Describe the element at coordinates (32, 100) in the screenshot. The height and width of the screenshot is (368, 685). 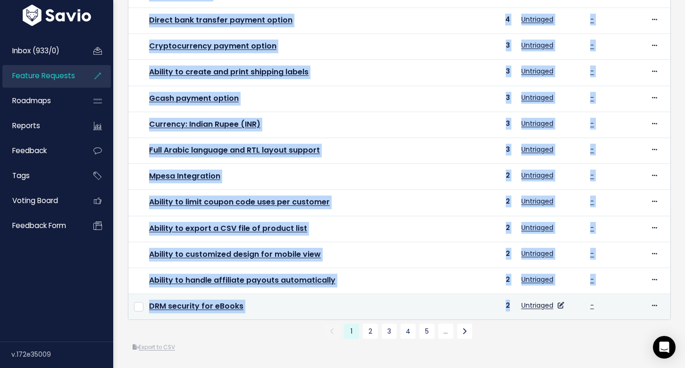
I see `span: Roadmaps` at that location.